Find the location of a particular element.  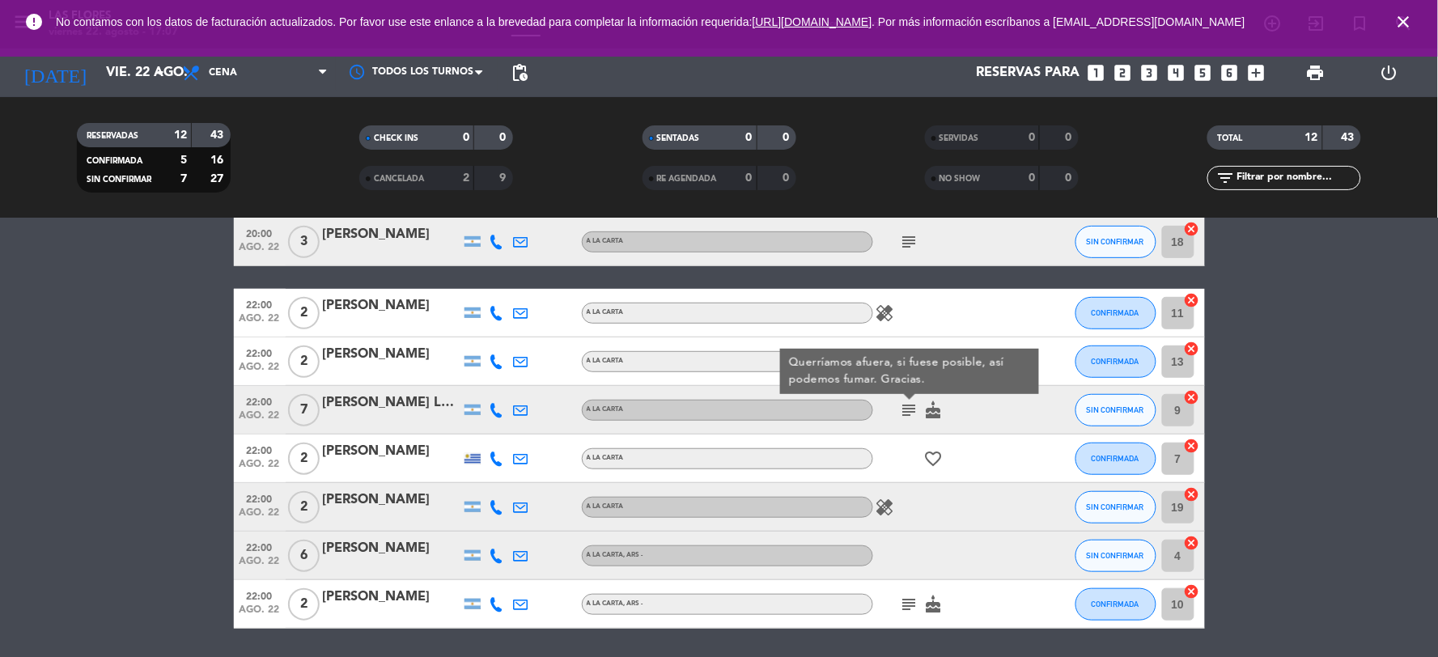

span: 3 is located at coordinates (304, 242).